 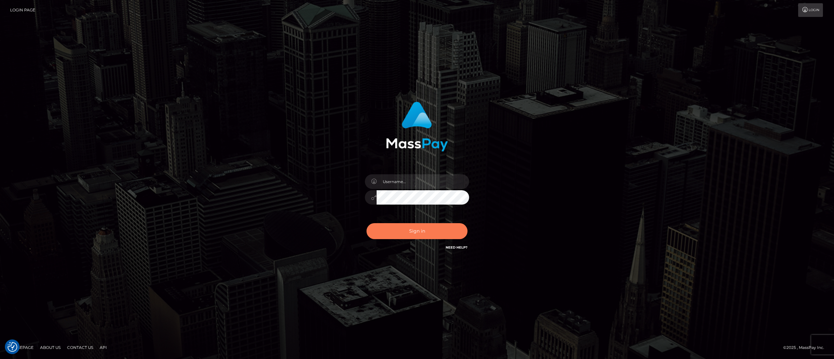 What do you see at coordinates (12, 347) in the screenshot?
I see `button: Consent Preferences` at bounding box center [12, 347].